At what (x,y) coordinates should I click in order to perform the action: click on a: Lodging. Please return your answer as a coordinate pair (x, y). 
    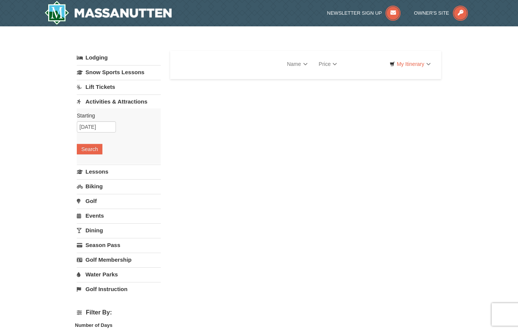
    Looking at the image, I should click on (119, 58).